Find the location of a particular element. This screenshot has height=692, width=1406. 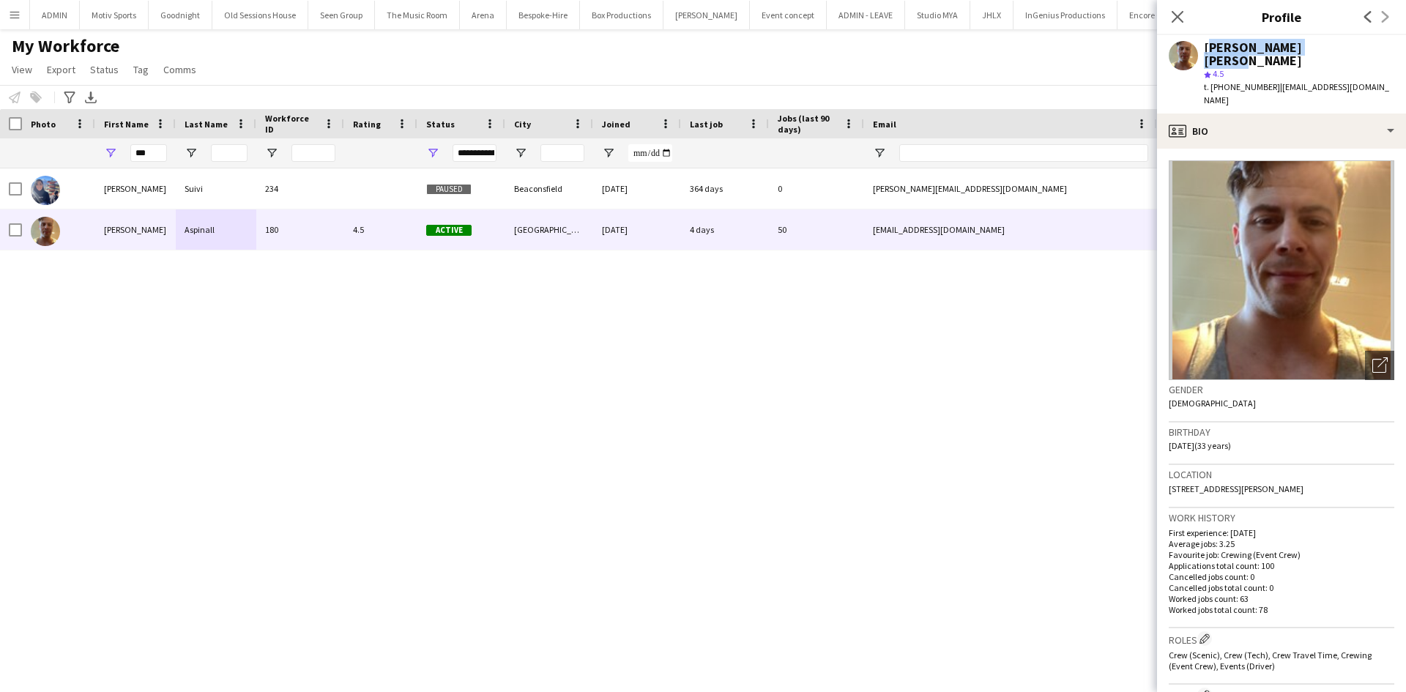

span: Last job is located at coordinates (706, 124).